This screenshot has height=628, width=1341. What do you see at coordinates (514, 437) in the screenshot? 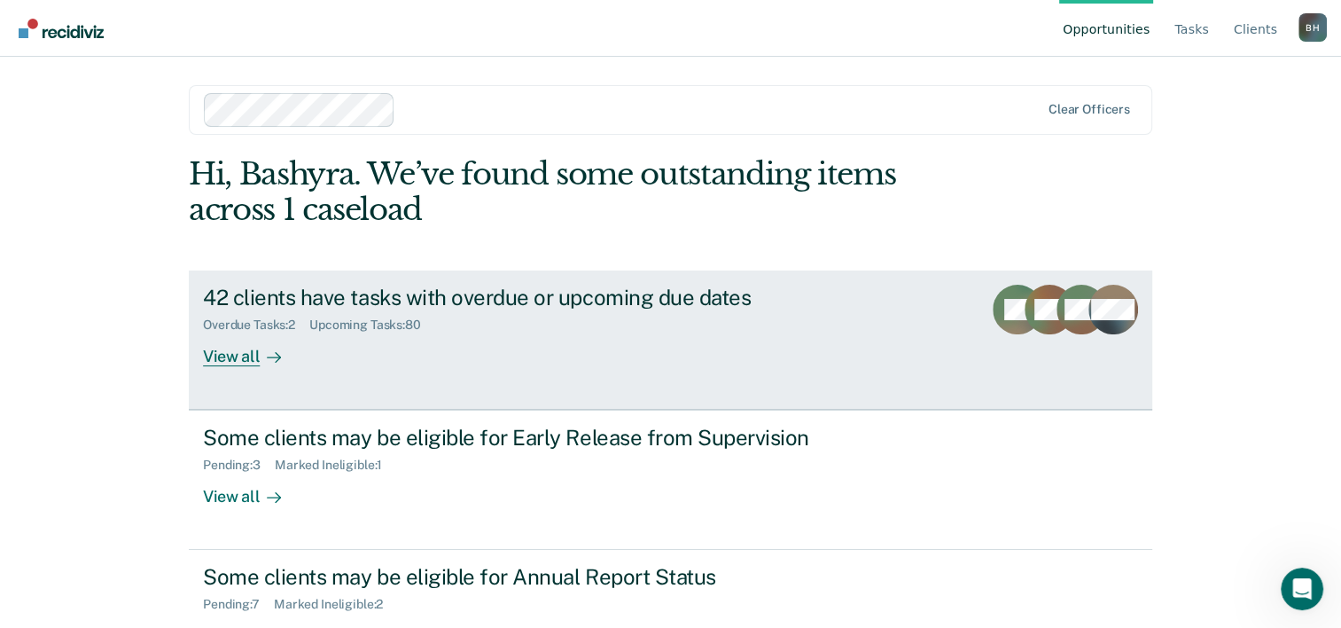
I see `div: Some clients may be eligible for Early Release from Supervision` at bounding box center [514, 437].